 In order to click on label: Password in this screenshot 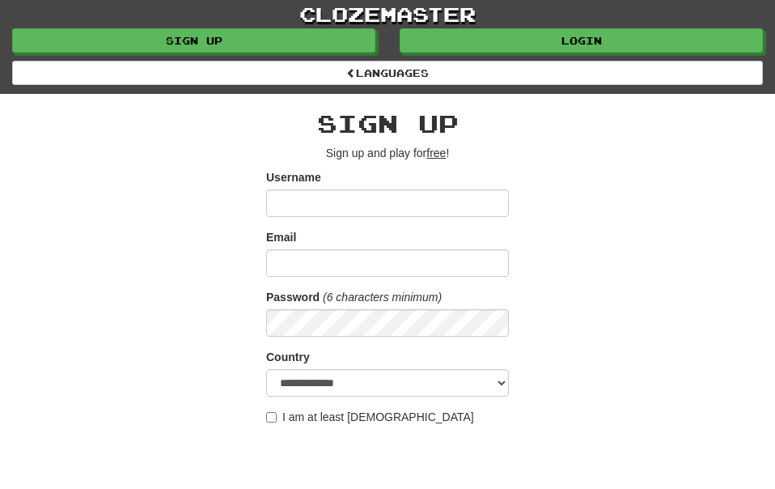, I will do `click(293, 297)`.